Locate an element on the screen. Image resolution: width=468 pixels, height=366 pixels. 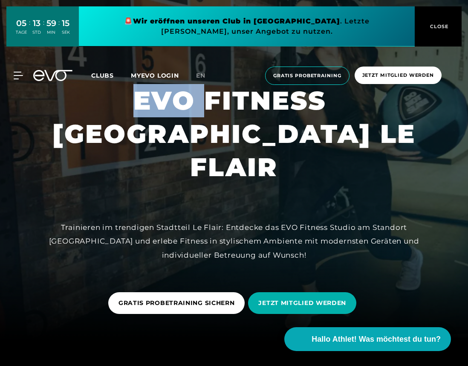
span: en is located at coordinates (201, 75).